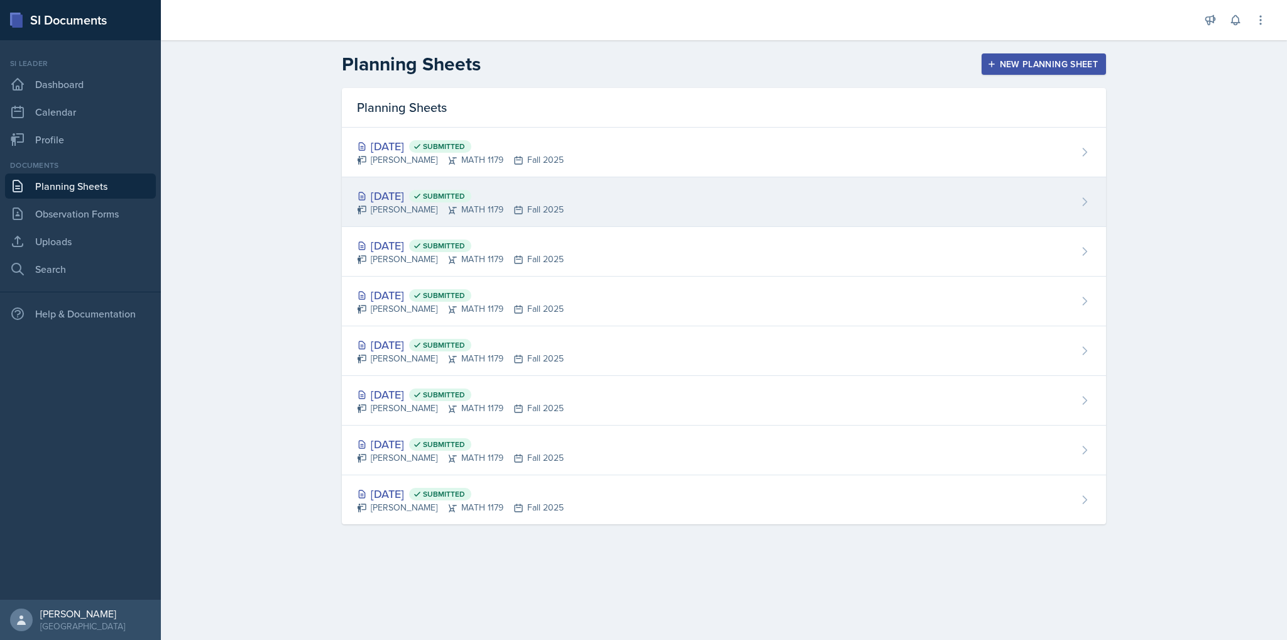 The height and width of the screenshot is (640, 1287). What do you see at coordinates (724, 107) in the screenshot?
I see `div: Planning Sheets` at bounding box center [724, 107].